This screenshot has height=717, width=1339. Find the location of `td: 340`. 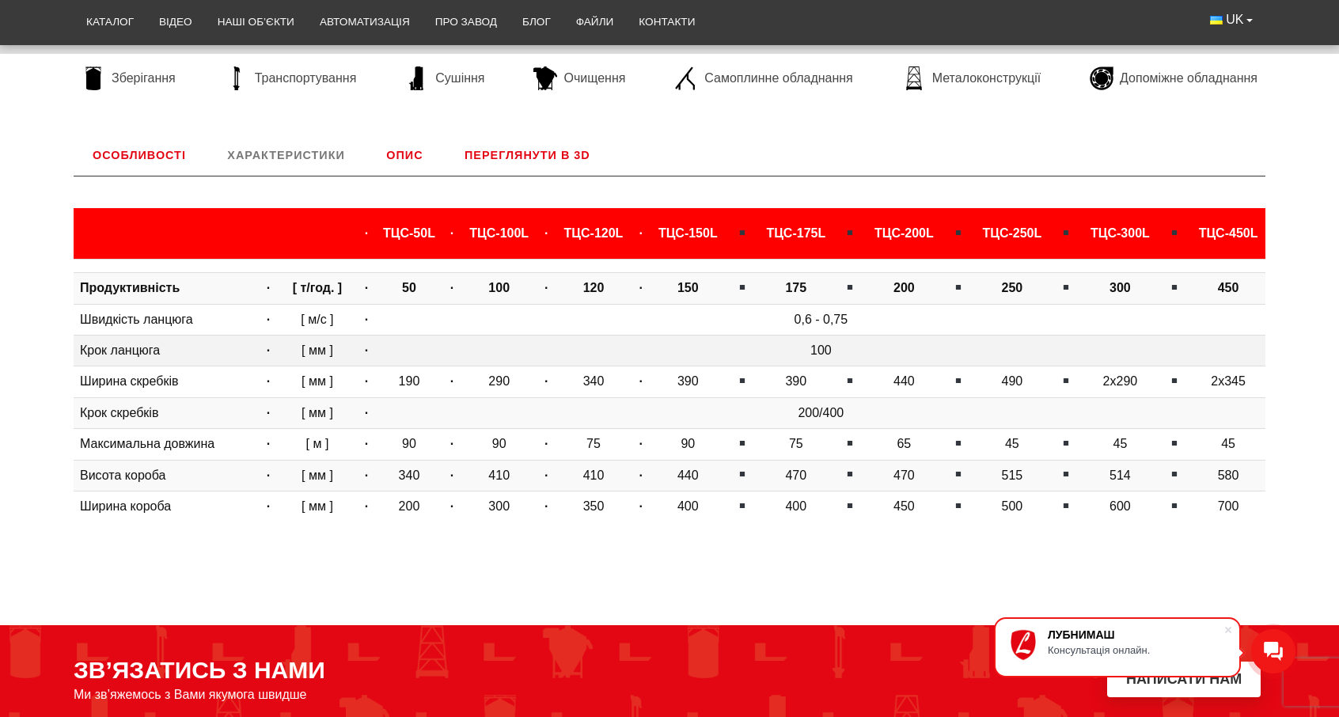

td: 340 is located at coordinates (593, 381).